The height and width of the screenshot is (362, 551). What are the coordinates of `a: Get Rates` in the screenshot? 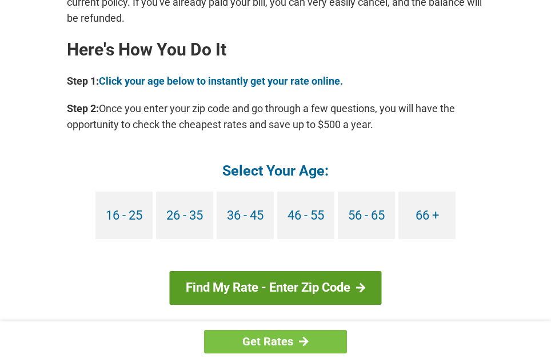 It's located at (275, 341).